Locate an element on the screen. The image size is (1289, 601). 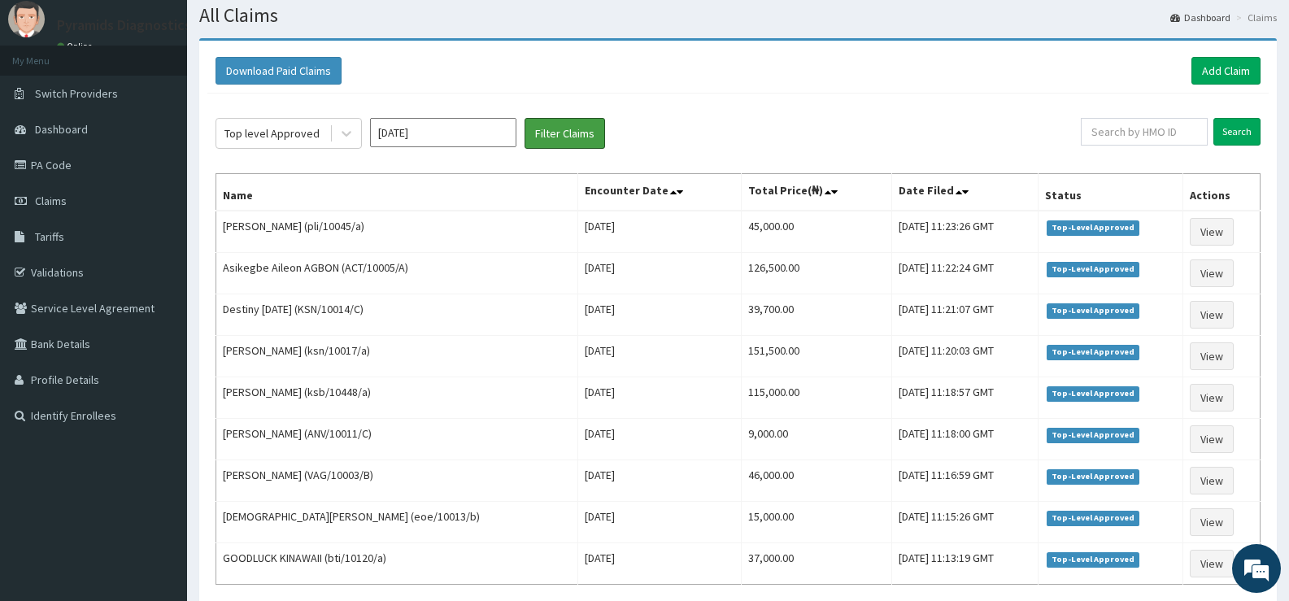
button: Download Paid Claims is located at coordinates (278, 71).